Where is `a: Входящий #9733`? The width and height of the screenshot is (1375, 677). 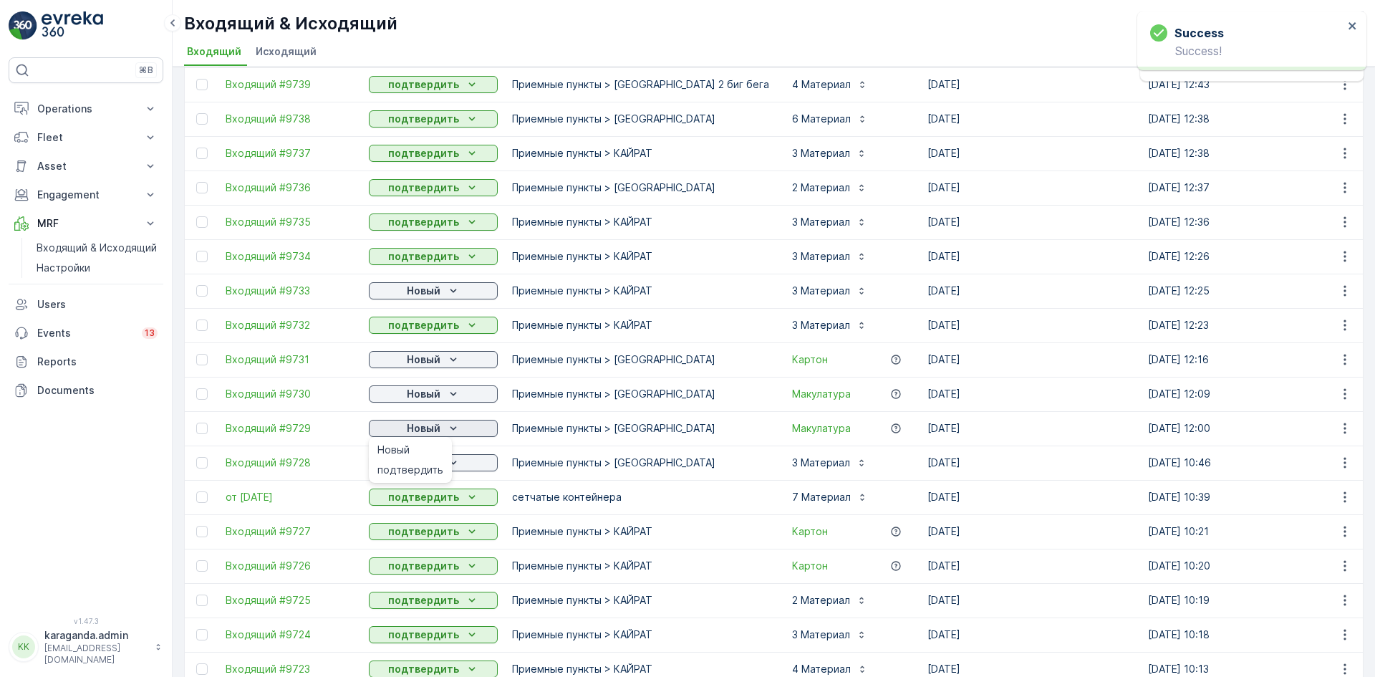
a: Входящий #9733 is located at coordinates (290, 291).